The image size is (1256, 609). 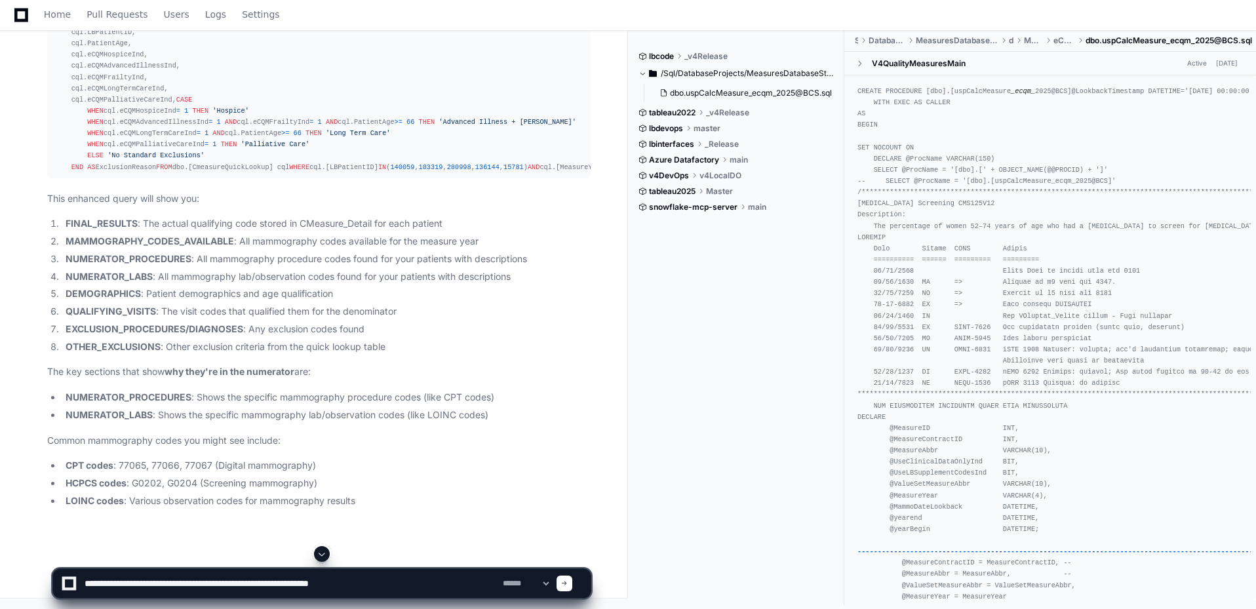 What do you see at coordinates (57, 14) in the screenshot?
I see `span: Home` at bounding box center [57, 14].